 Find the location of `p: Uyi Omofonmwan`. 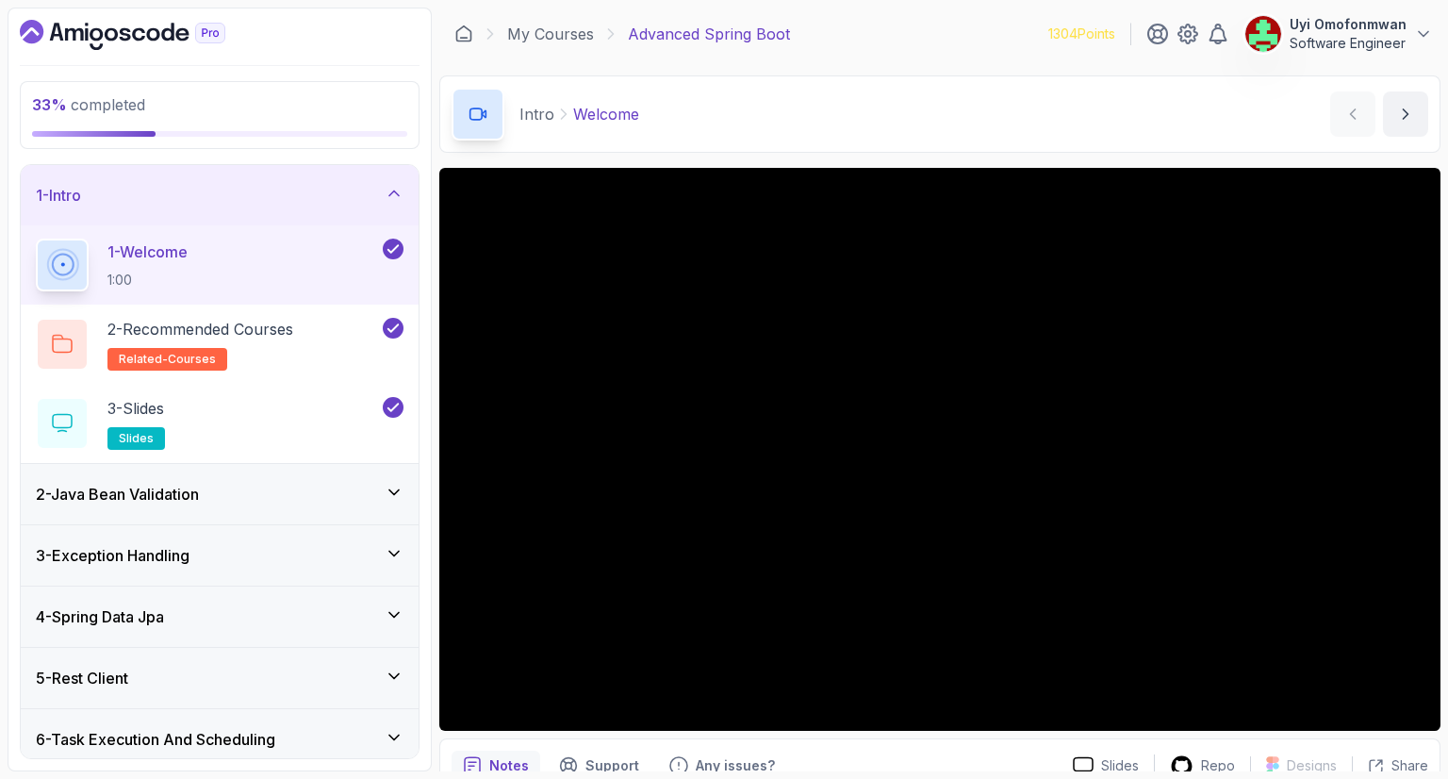

p: Uyi Omofonmwan is located at coordinates (1348, 25).